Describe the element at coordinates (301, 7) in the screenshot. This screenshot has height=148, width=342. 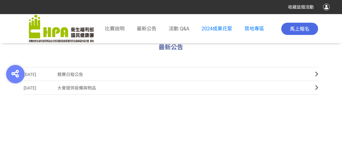
I see `span: 收藏這個活動` at that location.